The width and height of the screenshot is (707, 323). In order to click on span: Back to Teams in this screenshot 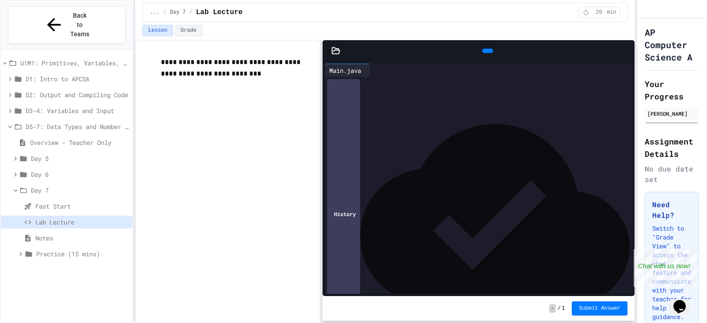, I will do `click(80, 25)`.